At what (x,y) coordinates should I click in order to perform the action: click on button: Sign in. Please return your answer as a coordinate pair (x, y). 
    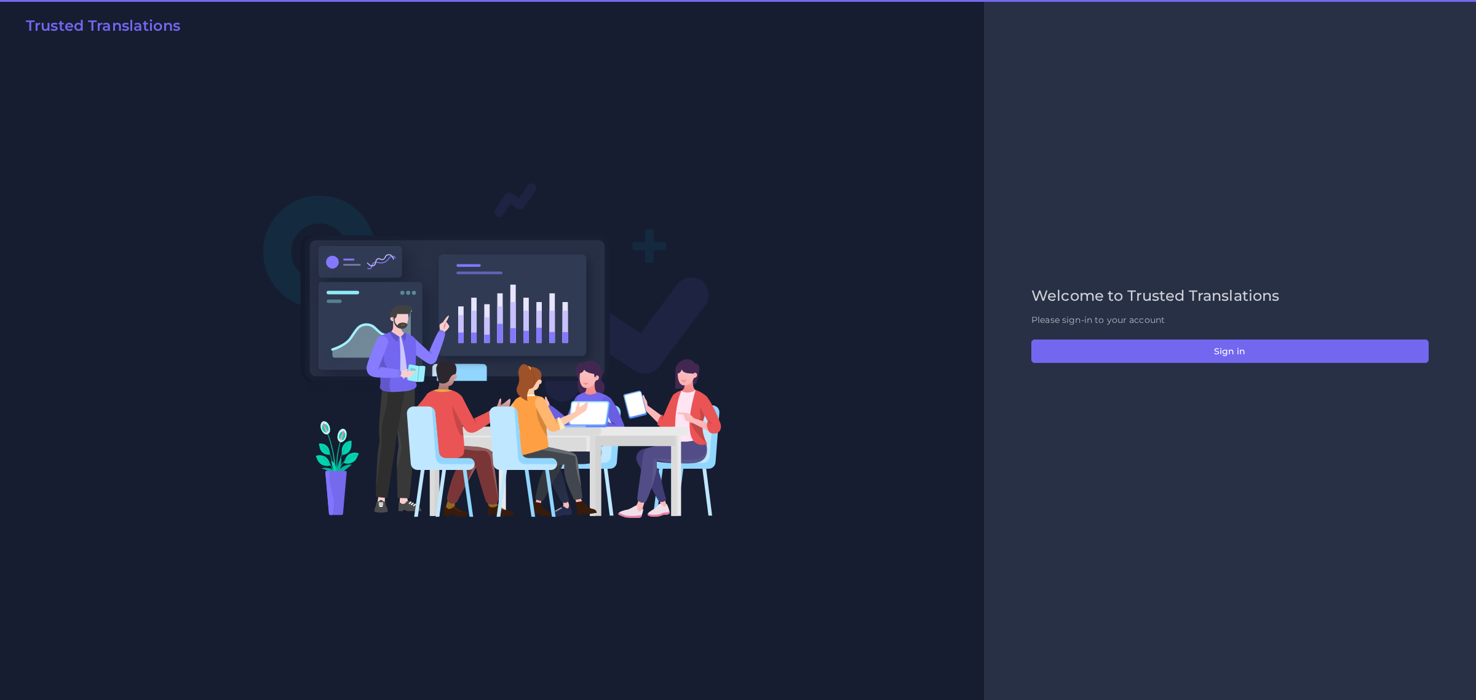
    Looking at the image, I should click on (1230, 351).